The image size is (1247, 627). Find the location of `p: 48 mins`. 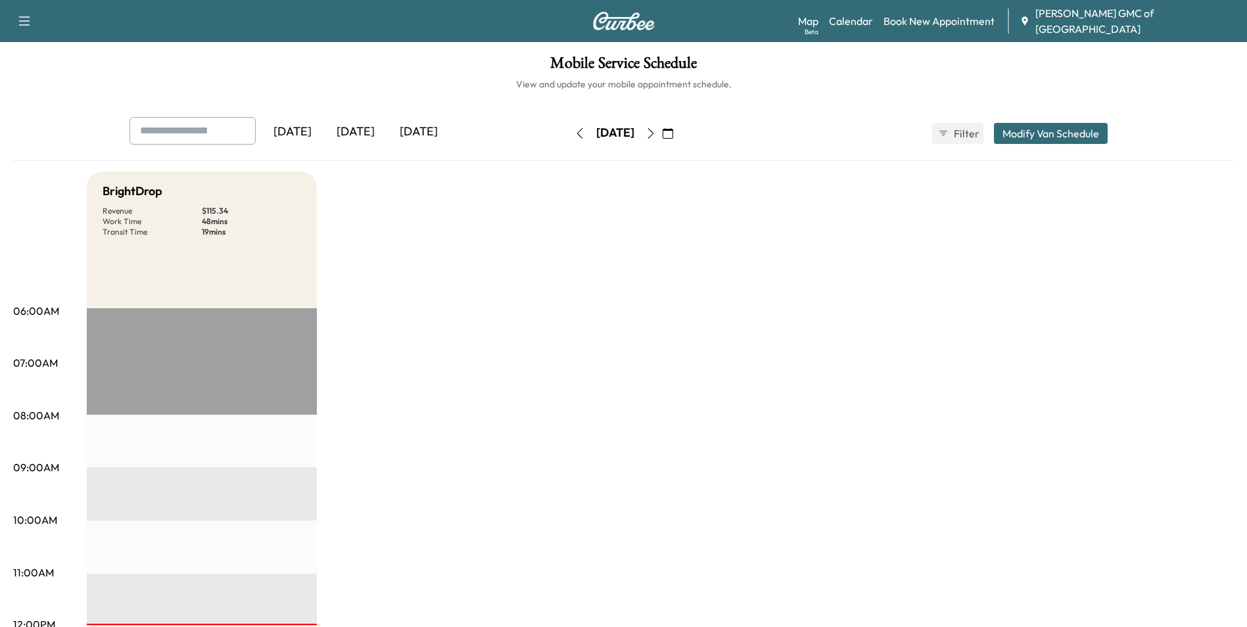

p: 48 mins is located at coordinates (251, 222).